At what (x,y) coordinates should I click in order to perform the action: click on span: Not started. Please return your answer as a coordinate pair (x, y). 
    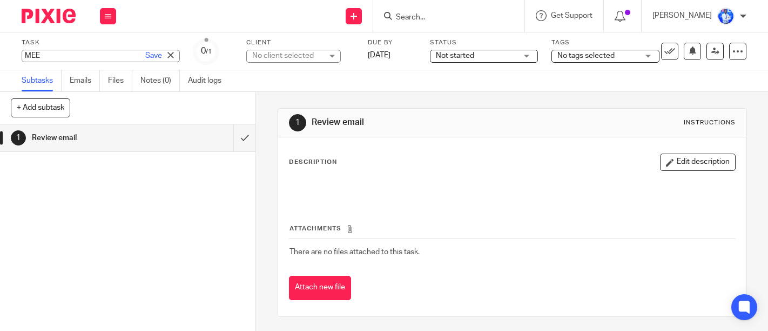
    Looking at the image, I should click on (455, 56).